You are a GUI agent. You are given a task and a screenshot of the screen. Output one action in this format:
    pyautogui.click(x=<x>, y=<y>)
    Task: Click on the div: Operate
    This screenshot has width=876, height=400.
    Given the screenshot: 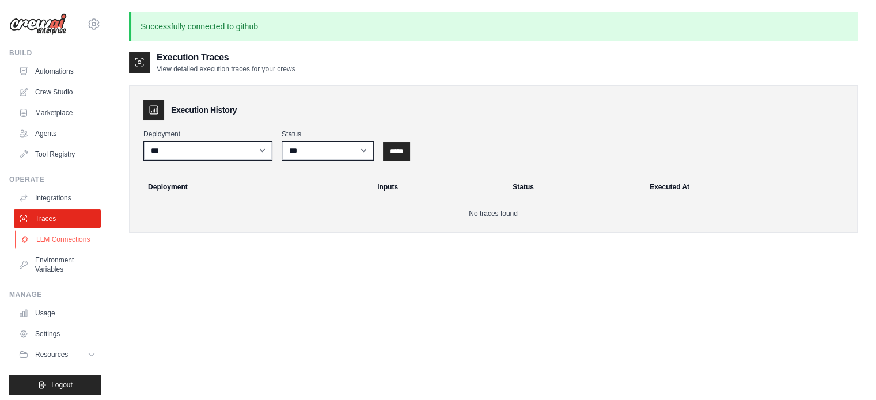 What is the action you would take?
    pyautogui.click(x=55, y=180)
    